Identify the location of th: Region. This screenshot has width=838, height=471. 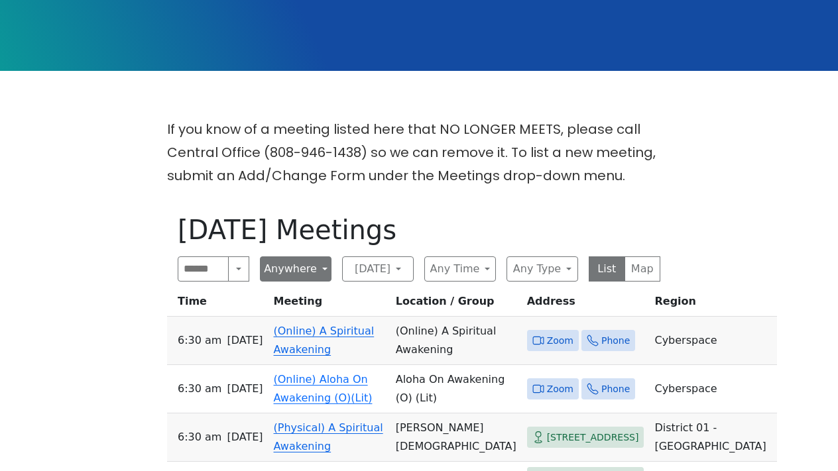
(713, 304).